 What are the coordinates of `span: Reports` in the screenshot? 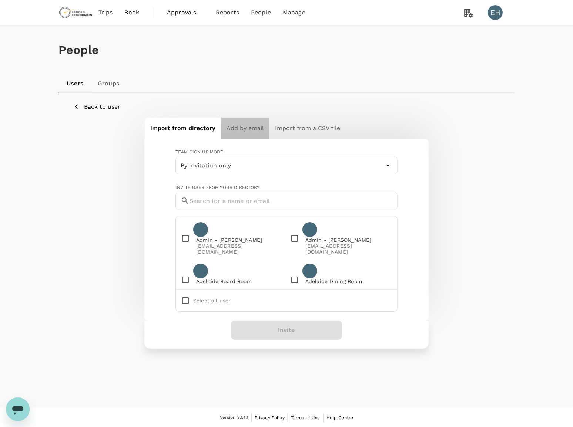 It's located at (227, 13).